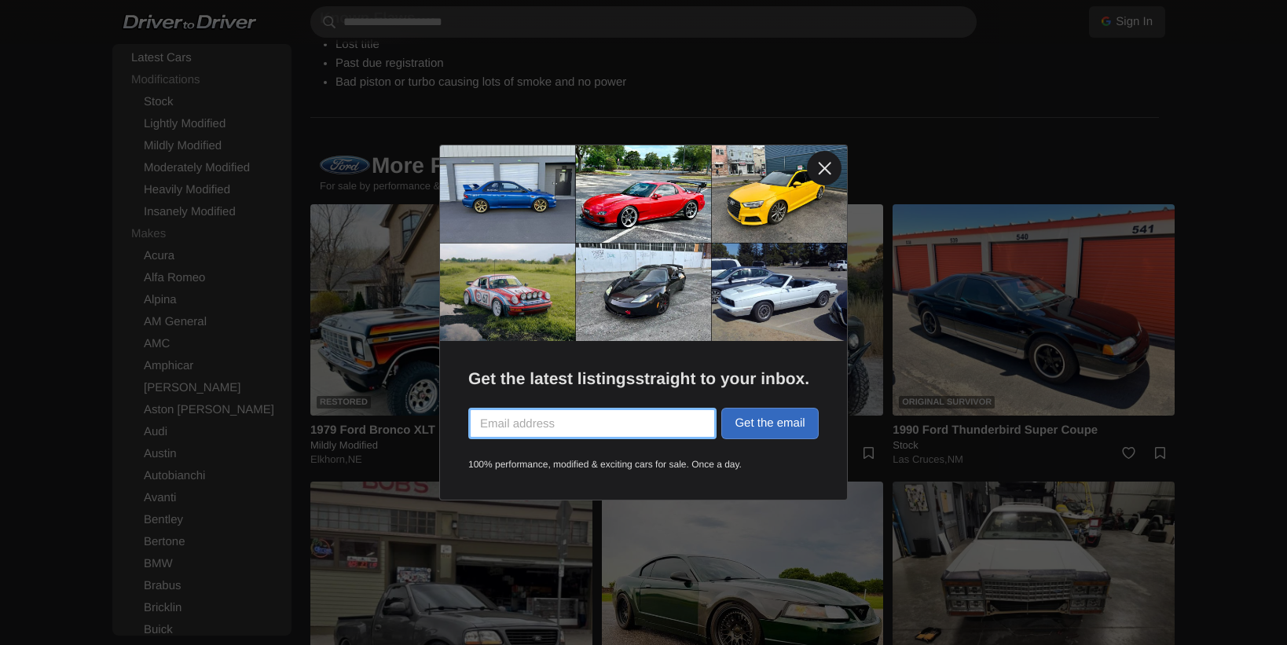  What do you see at coordinates (644, 464) in the screenshot?
I see `small: 100% performance, modified & exciting cars for sale. Once a day.` at bounding box center [644, 464].